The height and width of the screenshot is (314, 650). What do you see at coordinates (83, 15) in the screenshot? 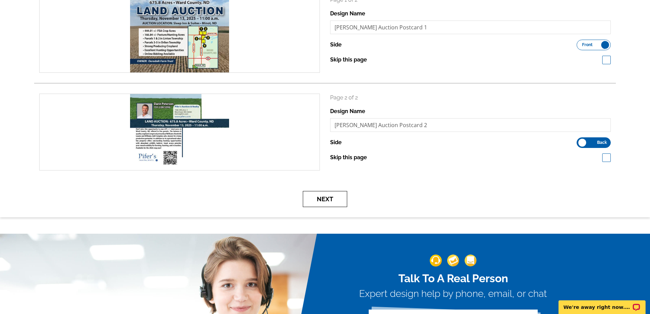
I see `button: Open LiveChat chat widget` at bounding box center [83, 15].